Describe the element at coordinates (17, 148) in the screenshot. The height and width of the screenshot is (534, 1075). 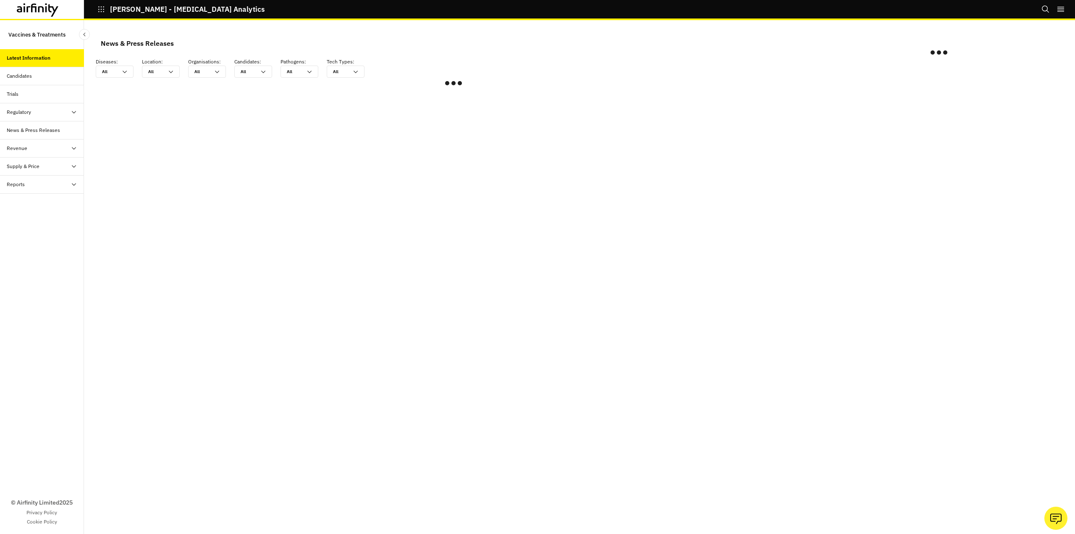
I see `div: Revenue` at that location.